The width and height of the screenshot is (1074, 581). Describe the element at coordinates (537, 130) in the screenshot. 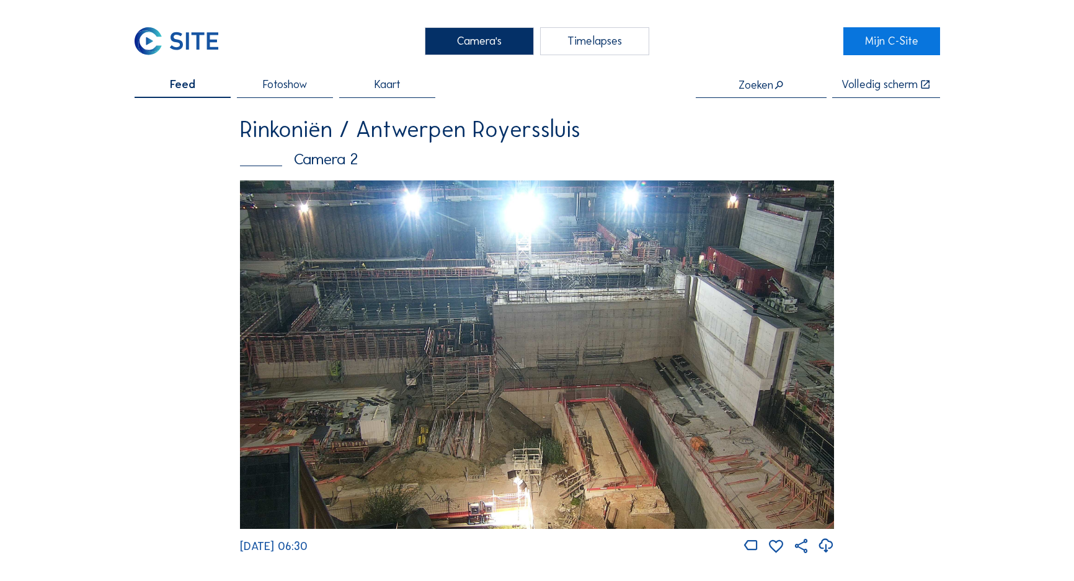

I see `div: Rinkoniën / Antwerpen Royerssluis` at that location.